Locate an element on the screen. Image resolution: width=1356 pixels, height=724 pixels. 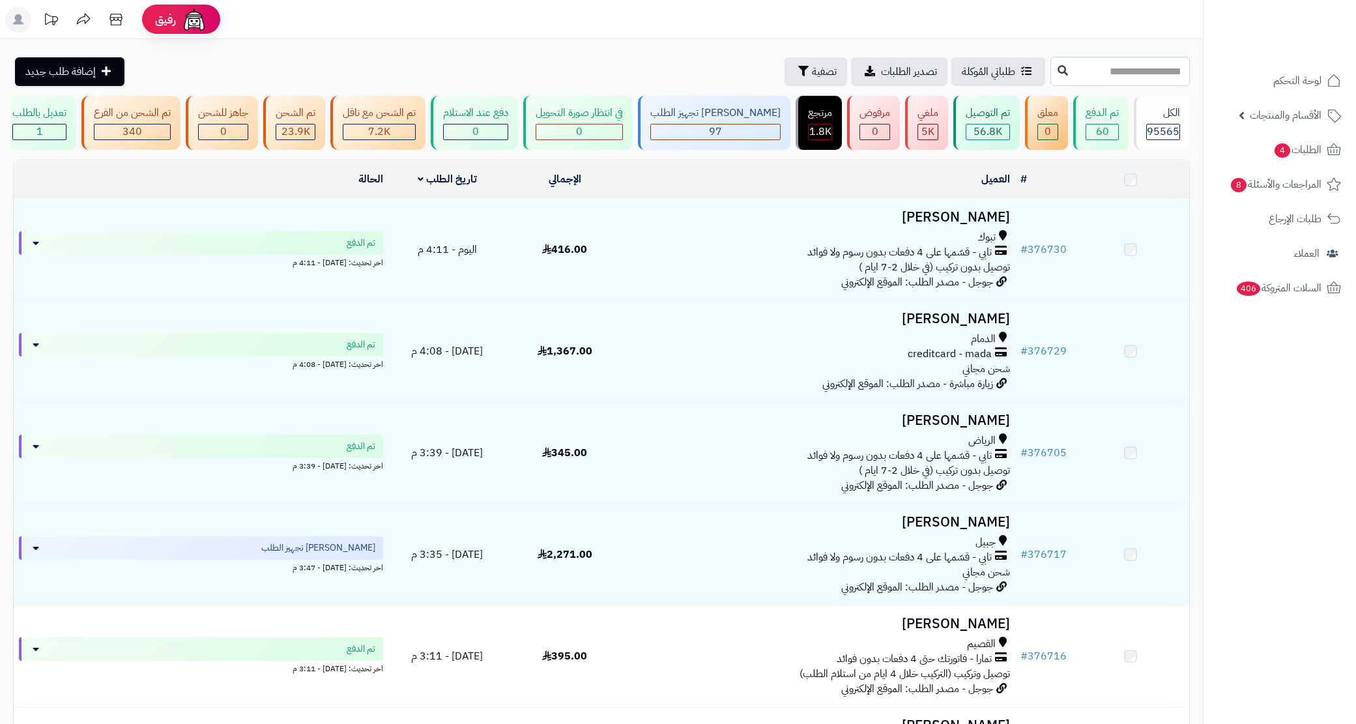
span: 4 is located at coordinates (1283, 151).